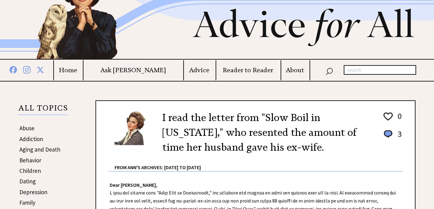 This screenshot has width=434, height=209. What do you see at coordinates (398, 119) in the screenshot?
I see `td: 0` at bounding box center [398, 119].